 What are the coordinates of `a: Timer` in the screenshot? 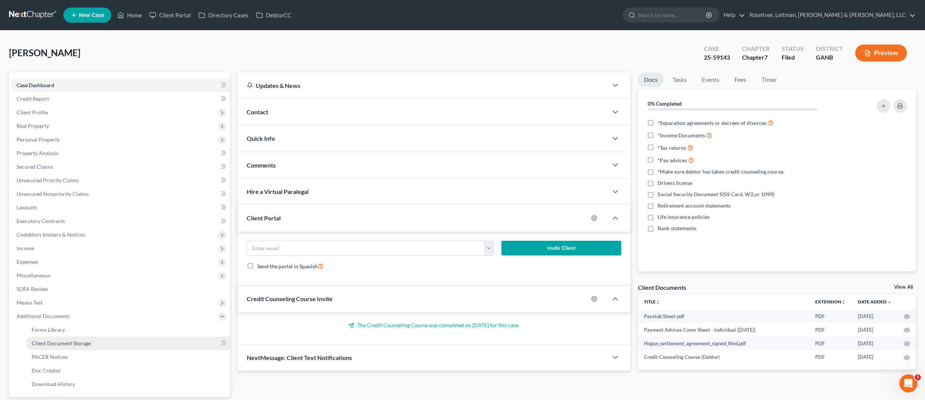 It's located at (769, 80).